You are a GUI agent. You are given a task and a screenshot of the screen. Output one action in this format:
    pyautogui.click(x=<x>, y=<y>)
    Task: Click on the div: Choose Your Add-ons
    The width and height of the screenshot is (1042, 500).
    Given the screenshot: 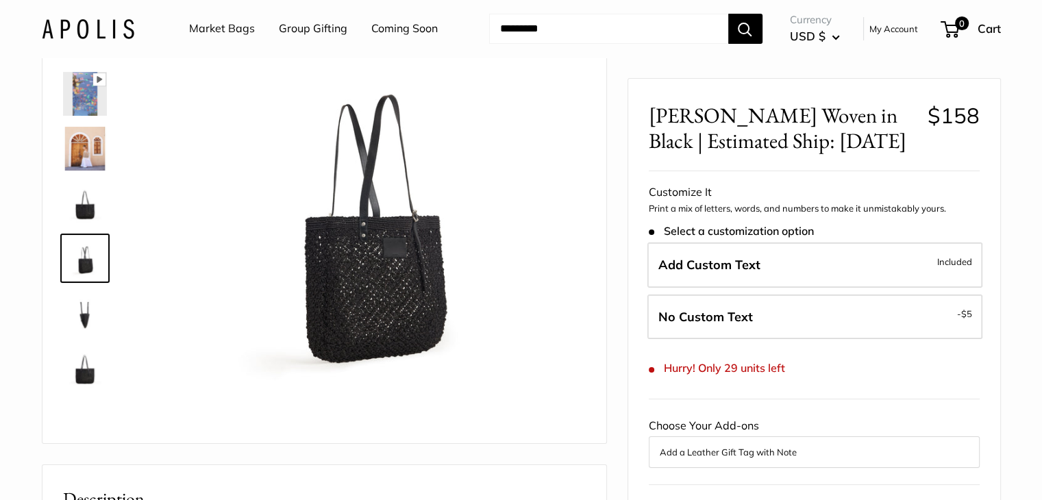 What is the action you would take?
    pyautogui.click(x=814, y=441)
    